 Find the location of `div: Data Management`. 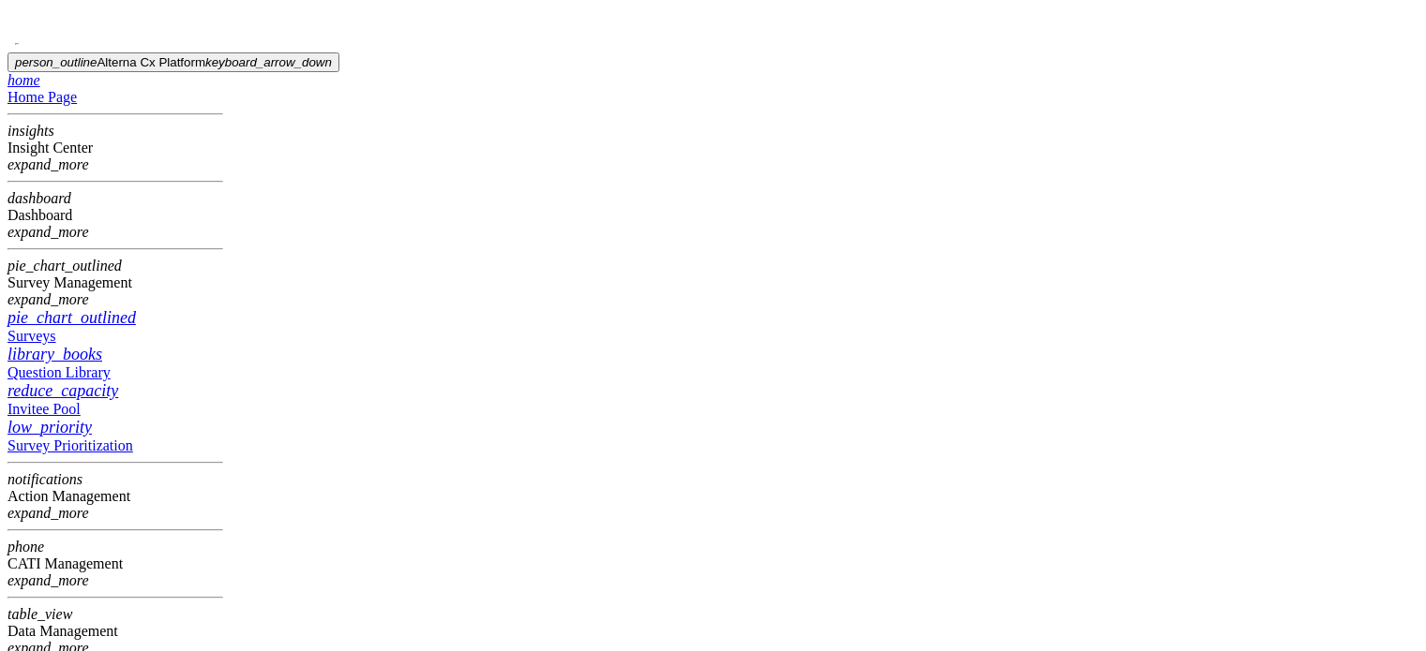

div: Data Management is located at coordinates (115, 632).